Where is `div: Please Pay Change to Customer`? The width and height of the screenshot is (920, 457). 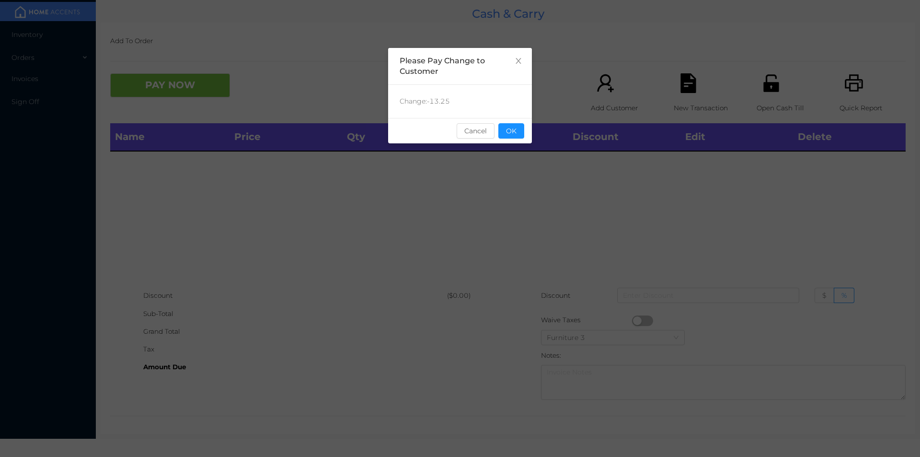 div: Please Pay Change to Customer is located at coordinates (460, 66).